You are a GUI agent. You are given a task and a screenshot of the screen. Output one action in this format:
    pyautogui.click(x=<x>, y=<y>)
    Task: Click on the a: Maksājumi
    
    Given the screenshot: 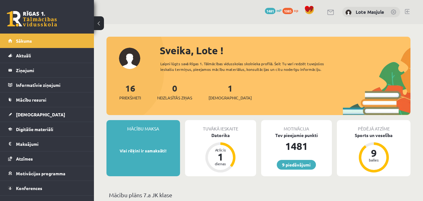 What is the action you would take?
    pyautogui.click(x=47, y=144)
    